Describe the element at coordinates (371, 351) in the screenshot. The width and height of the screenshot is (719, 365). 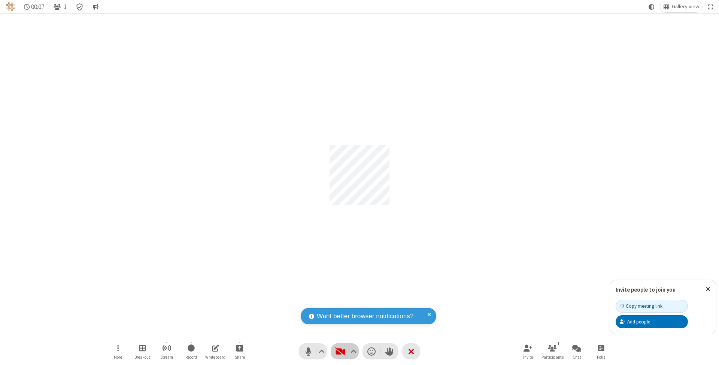
I see `button: Send a reaction` at that location.